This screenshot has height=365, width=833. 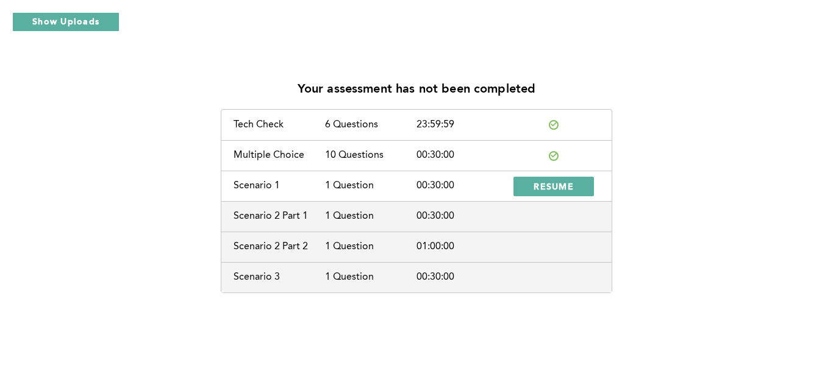 What do you see at coordinates (554, 187) in the screenshot?
I see `button: RESUME` at bounding box center [554, 187].